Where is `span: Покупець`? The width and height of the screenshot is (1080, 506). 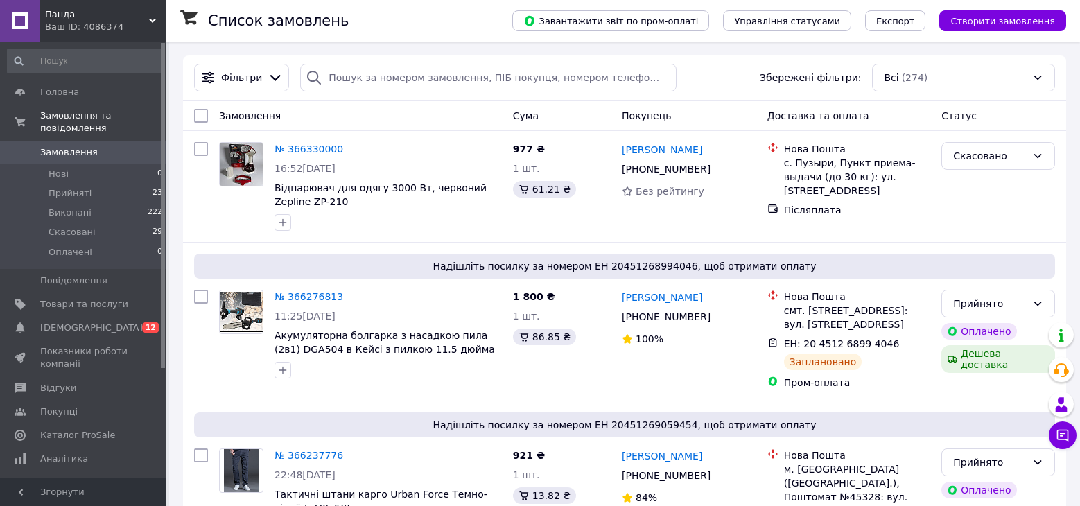 span: Покупець is located at coordinates (646, 116).